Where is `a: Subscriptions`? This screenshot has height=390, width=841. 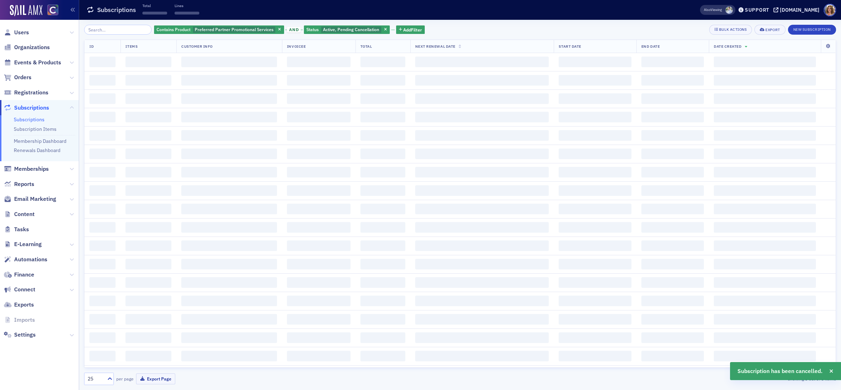 a: Subscriptions is located at coordinates (26, 108).